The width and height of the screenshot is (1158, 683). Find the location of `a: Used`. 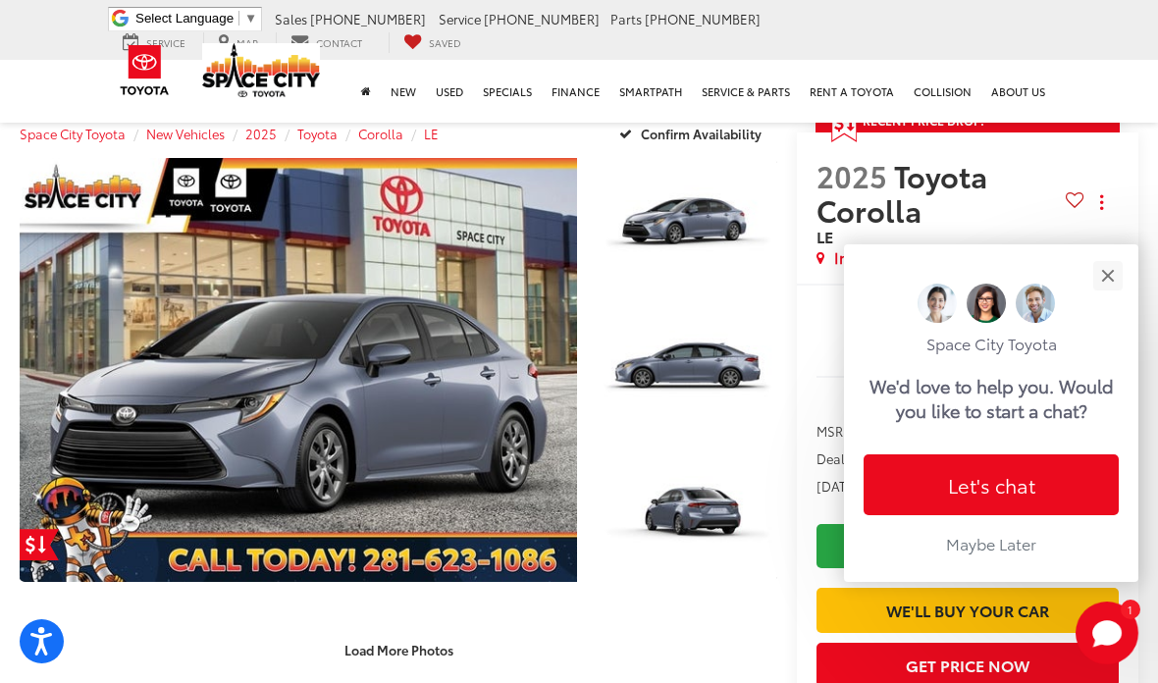

a: Used is located at coordinates (449, 91).